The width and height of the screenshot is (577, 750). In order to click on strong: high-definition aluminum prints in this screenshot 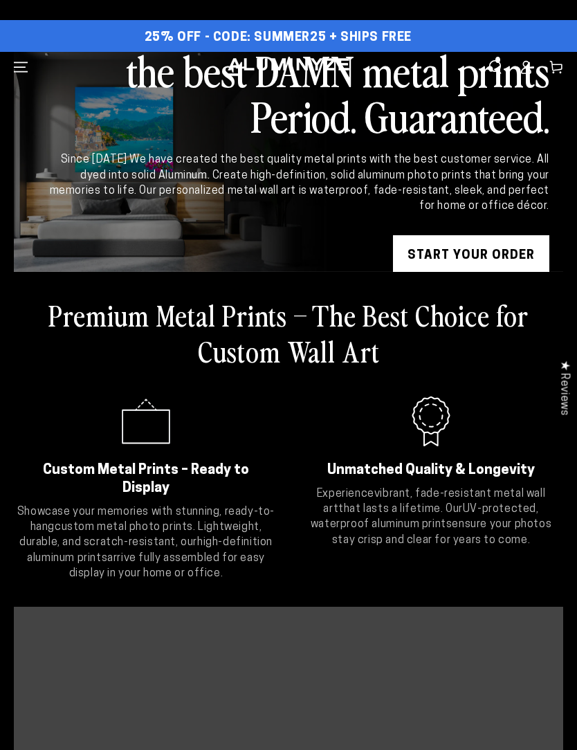, I will do `click(149, 550)`.